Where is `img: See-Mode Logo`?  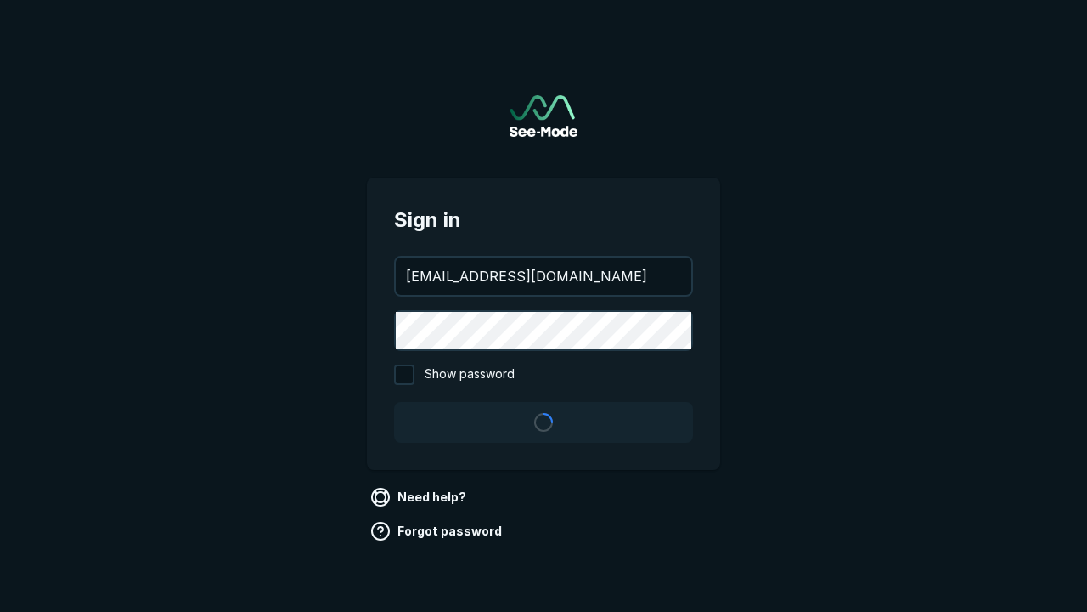 img: See-Mode Logo is located at coordinates (544, 116).